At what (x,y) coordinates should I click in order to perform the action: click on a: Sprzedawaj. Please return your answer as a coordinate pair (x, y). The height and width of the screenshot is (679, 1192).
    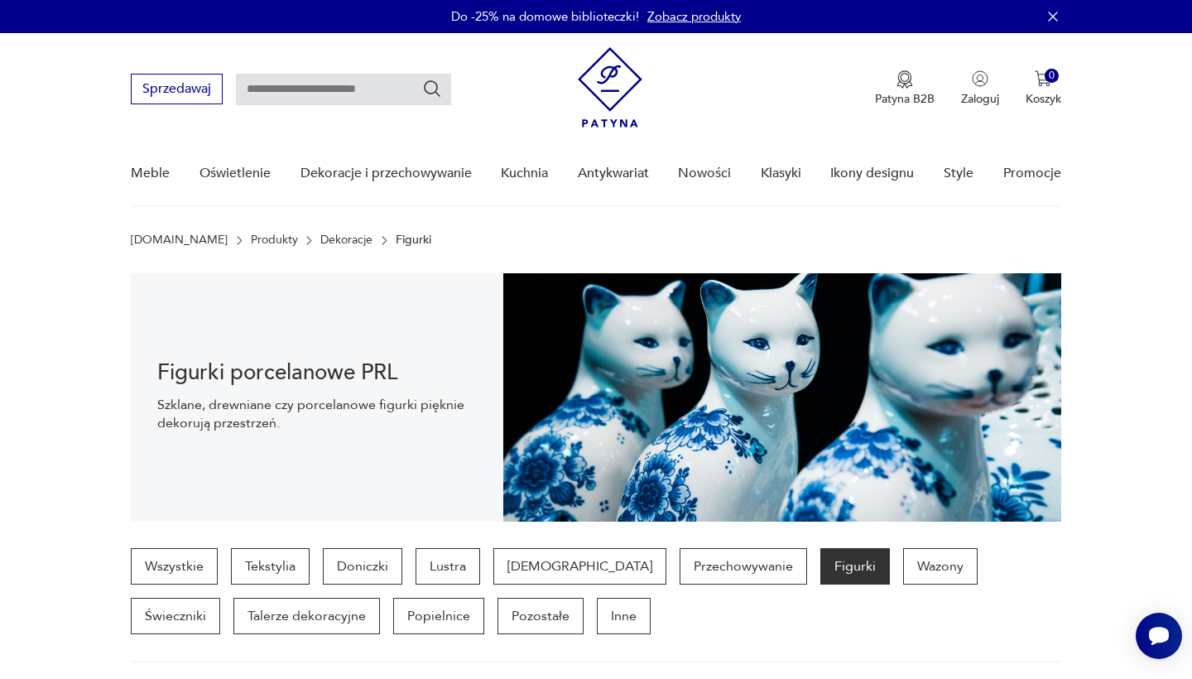
    Looking at the image, I should click on (176, 90).